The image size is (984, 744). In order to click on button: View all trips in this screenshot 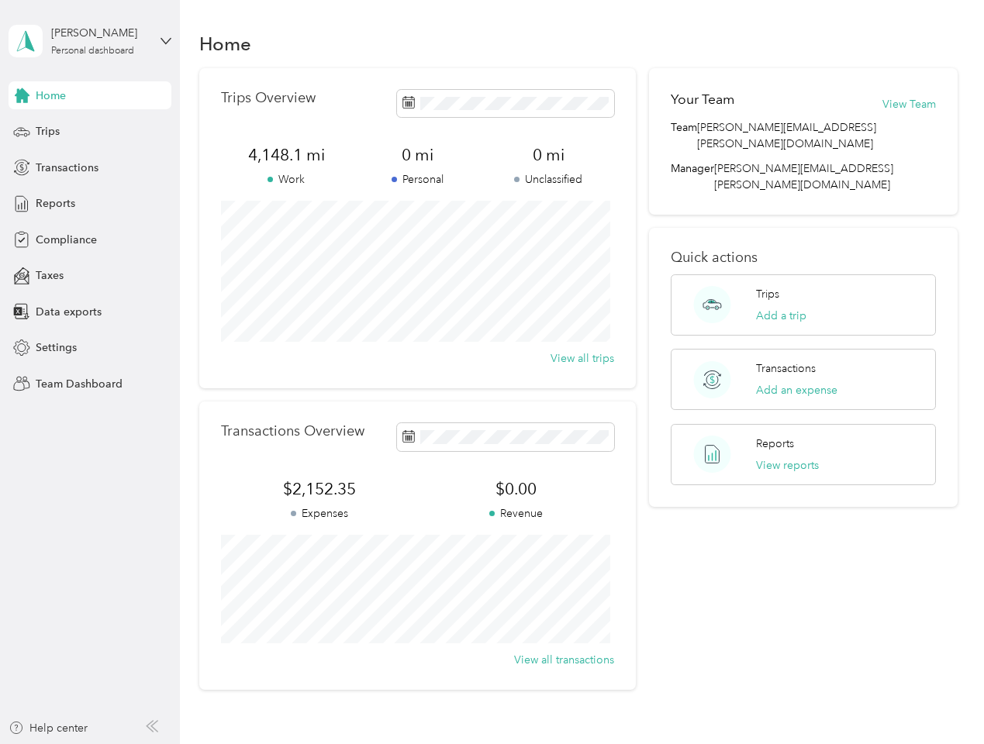, I will do `click(582, 358)`.